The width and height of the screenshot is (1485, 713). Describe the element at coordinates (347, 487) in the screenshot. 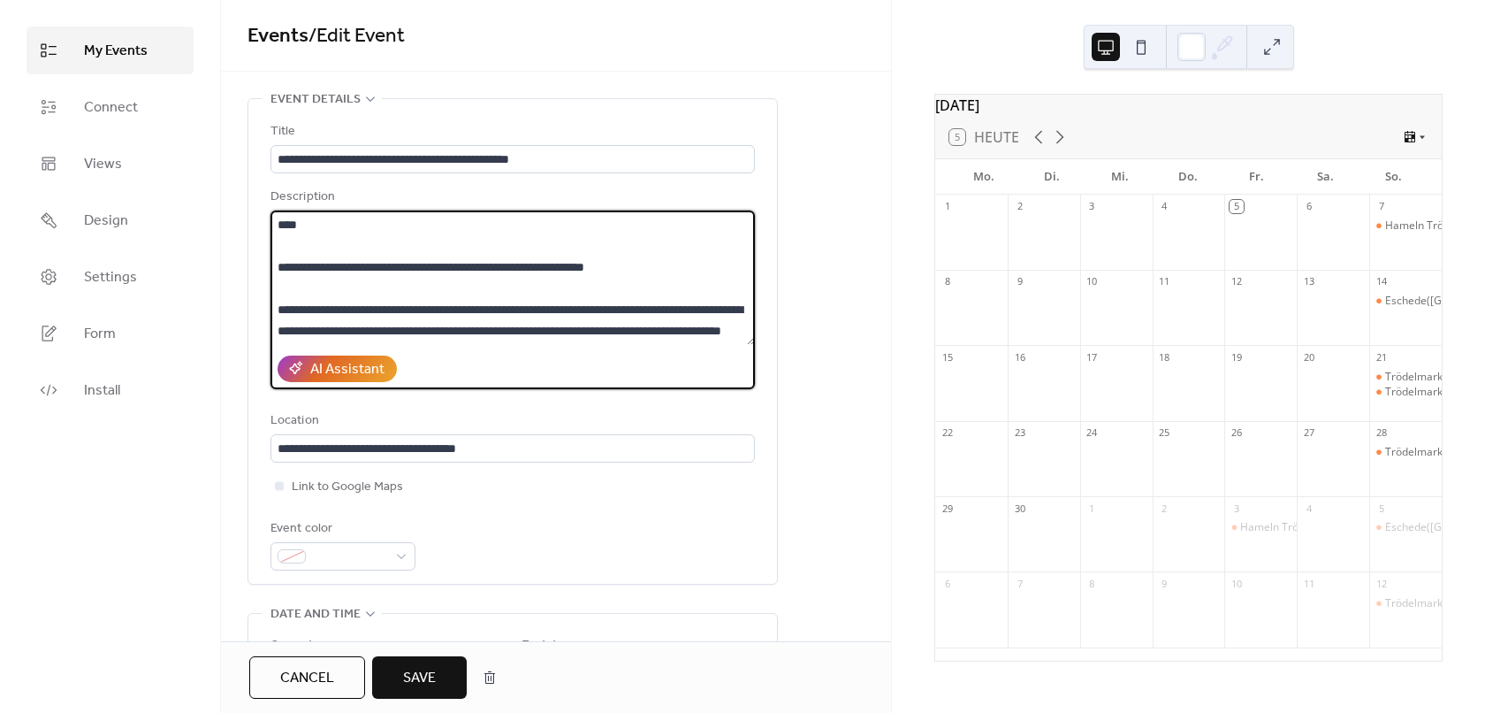

I see `span: Link to Google Maps` at that location.